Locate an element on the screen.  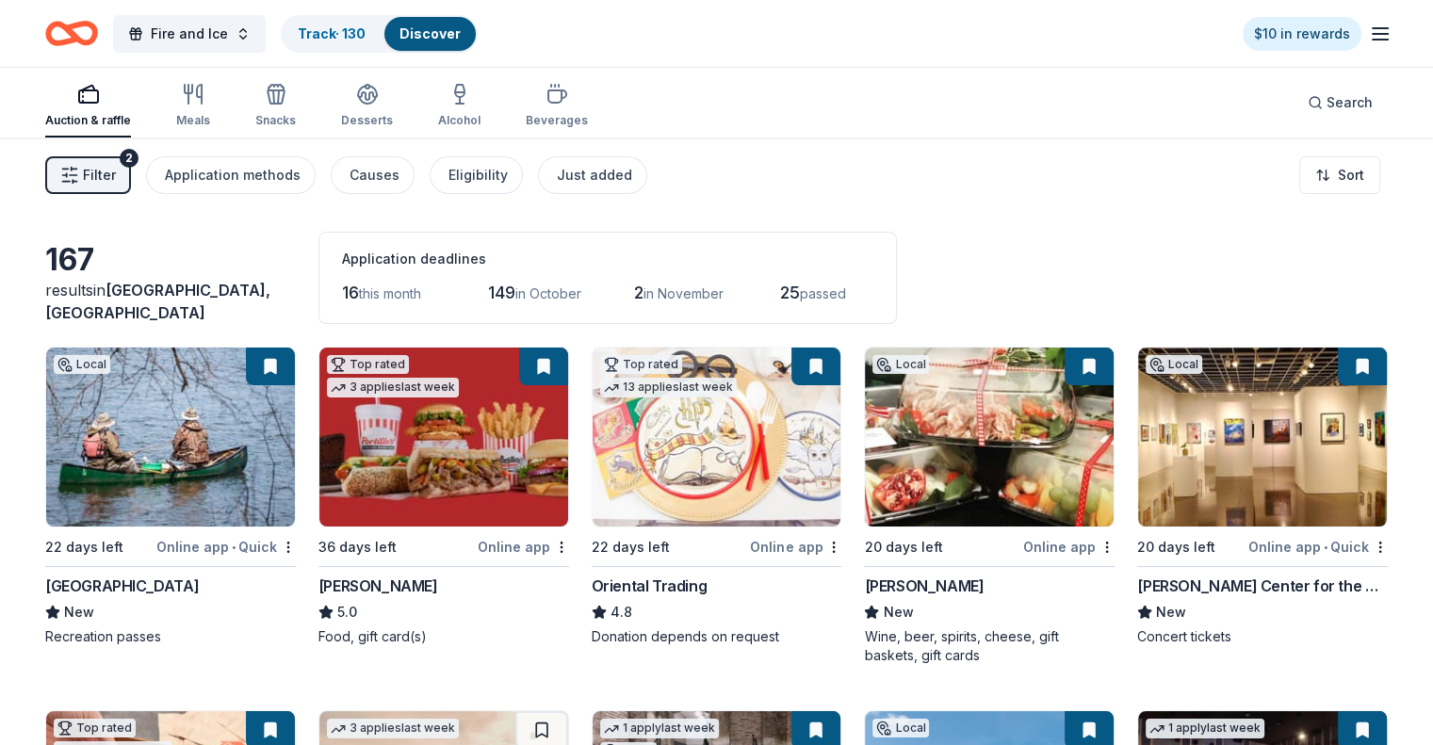
div: results is located at coordinates (171, 301).